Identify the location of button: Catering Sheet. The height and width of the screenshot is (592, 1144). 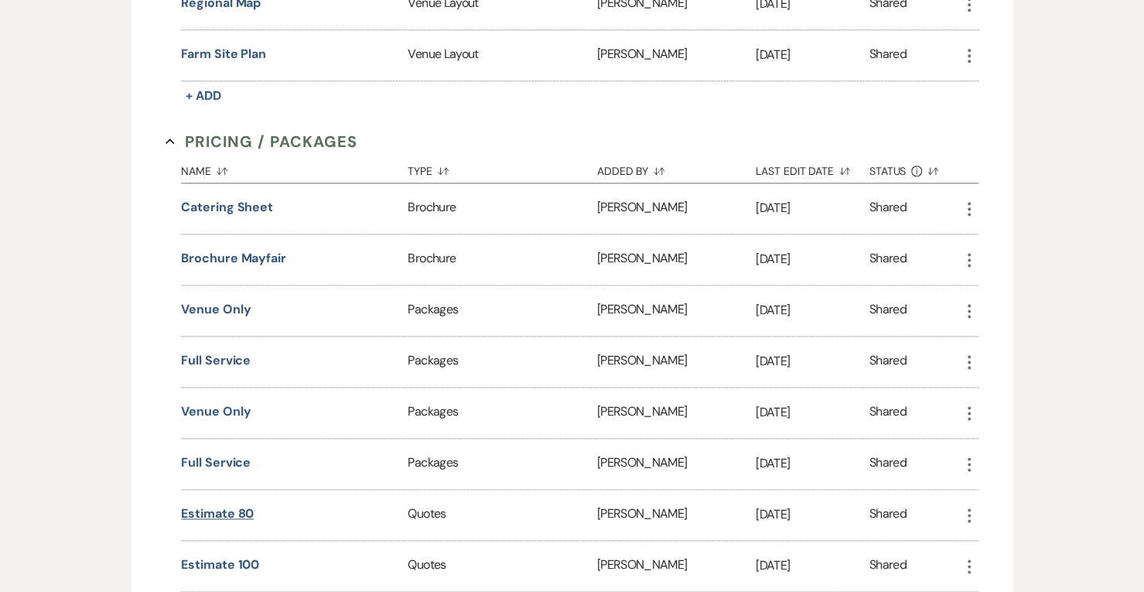
(227, 207).